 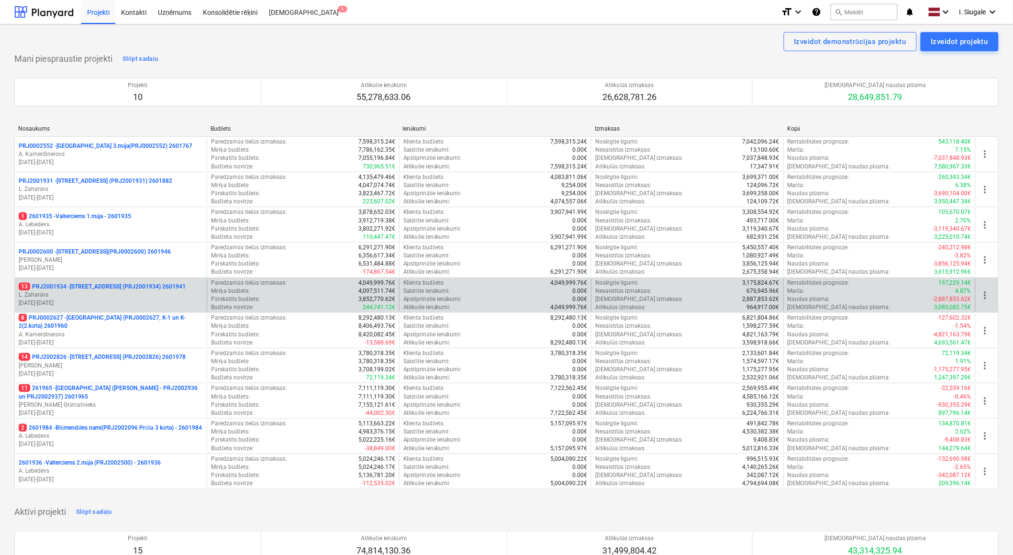 I want to click on p: 124,109.72€, so click(x=763, y=201).